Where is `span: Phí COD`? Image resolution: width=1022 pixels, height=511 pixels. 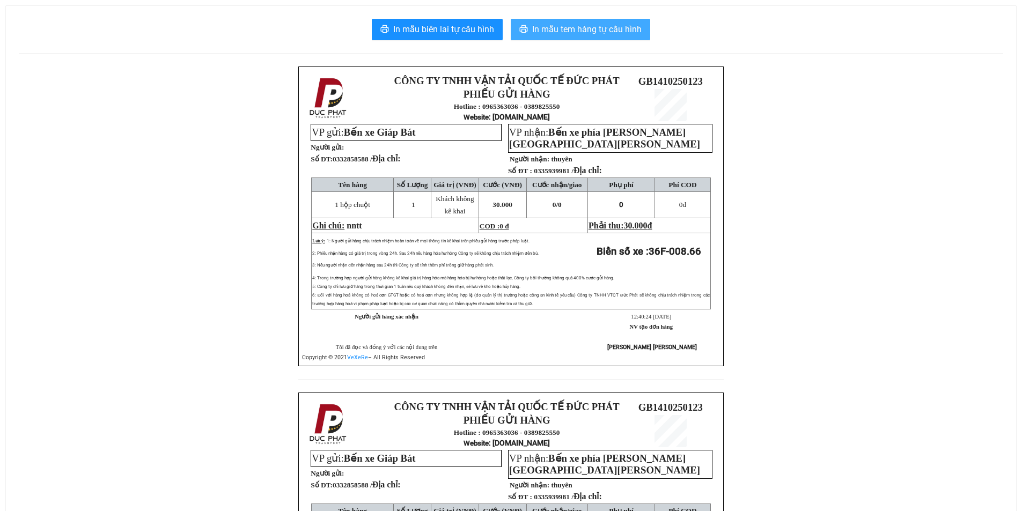
span: Phí COD is located at coordinates (682, 185).